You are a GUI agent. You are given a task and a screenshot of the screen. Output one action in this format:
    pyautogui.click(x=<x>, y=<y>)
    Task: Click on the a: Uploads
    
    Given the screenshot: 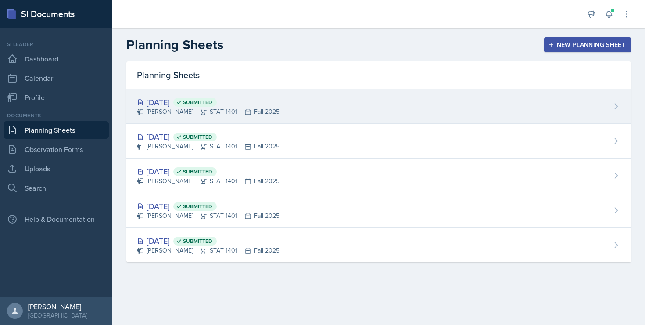 What is the action you would take?
    pyautogui.click(x=56, y=168)
    